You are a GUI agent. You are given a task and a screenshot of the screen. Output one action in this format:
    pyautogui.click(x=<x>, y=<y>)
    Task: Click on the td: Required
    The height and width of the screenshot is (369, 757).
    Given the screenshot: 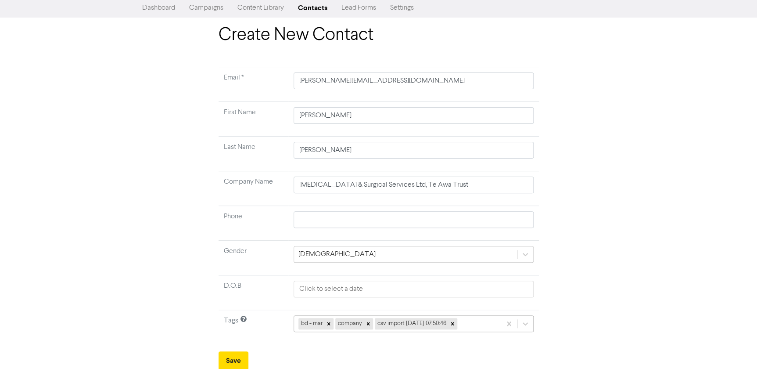 What is the action you would take?
    pyautogui.click(x=253, y=84)
    